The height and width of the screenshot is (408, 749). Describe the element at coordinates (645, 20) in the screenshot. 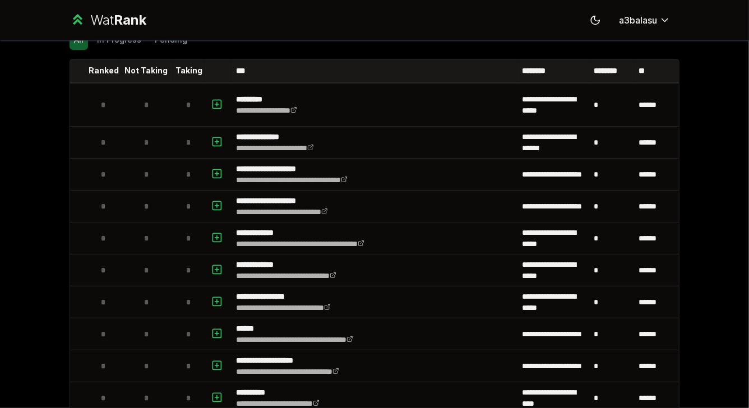

I see `button: a3balasu` at that location.